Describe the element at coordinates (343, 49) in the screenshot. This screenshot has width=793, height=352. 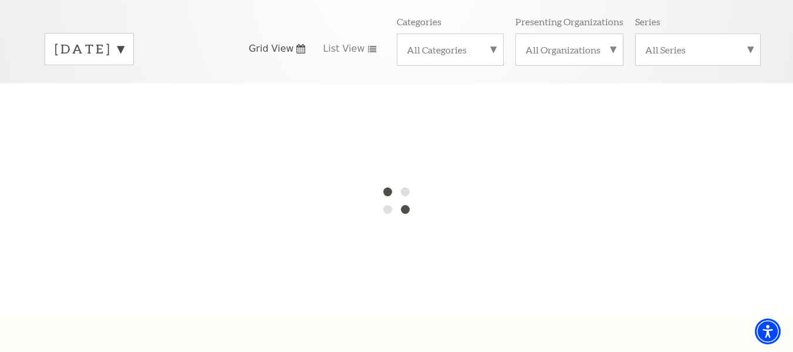
I see `span: List View` at that location.